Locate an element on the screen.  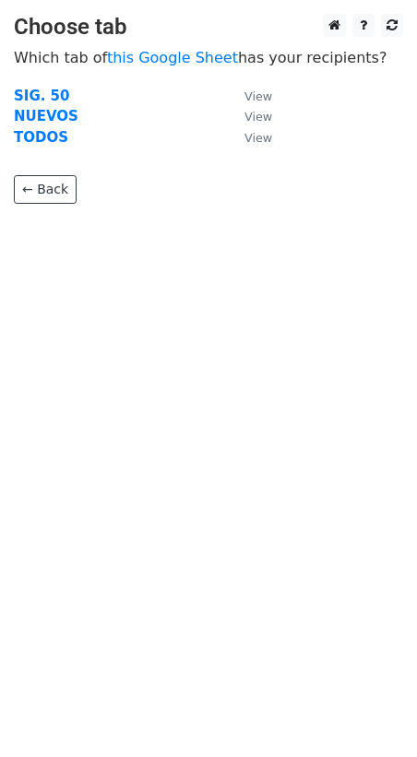
a: NUEVOS is located at coordinates (46, 116).